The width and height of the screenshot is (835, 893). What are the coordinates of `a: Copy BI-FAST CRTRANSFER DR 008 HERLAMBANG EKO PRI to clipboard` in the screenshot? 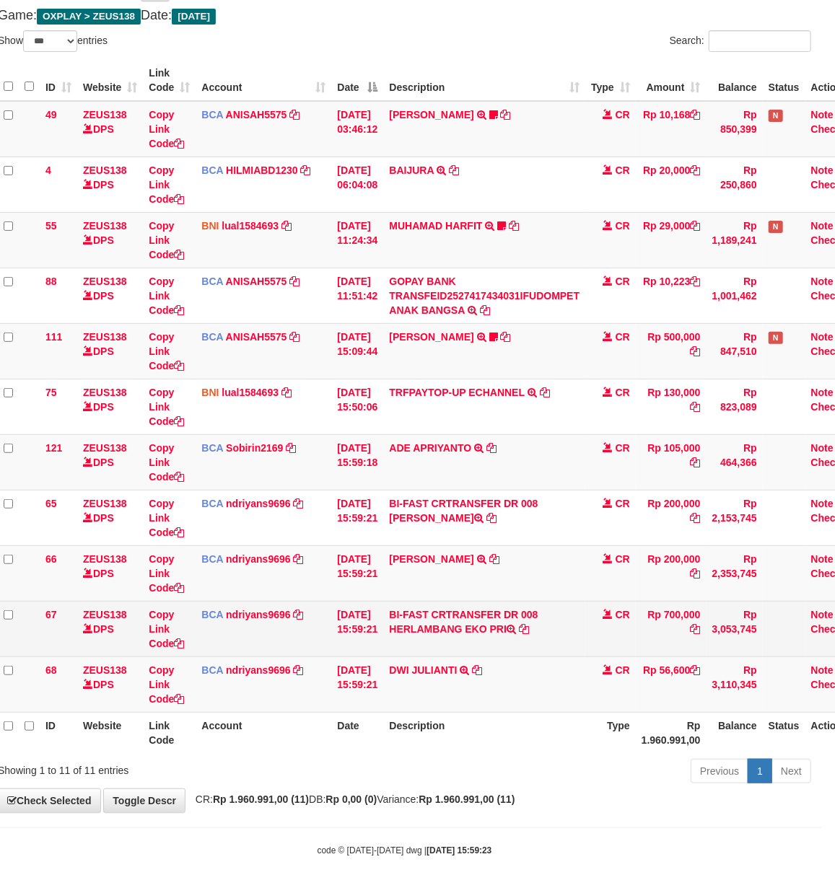 It's located at (524, 629).